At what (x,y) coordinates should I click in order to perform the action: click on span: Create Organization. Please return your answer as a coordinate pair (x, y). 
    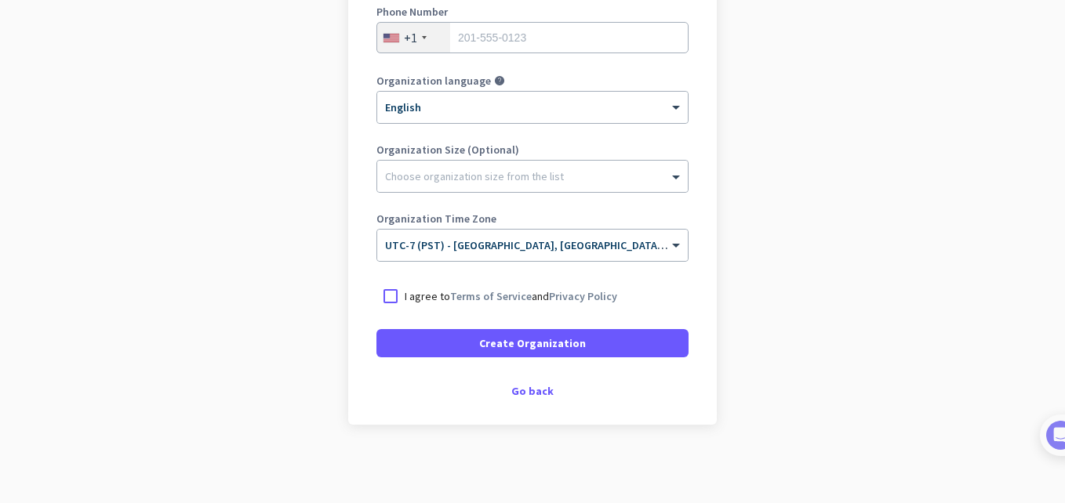
    Looking at the image, I should click on (532, 343).